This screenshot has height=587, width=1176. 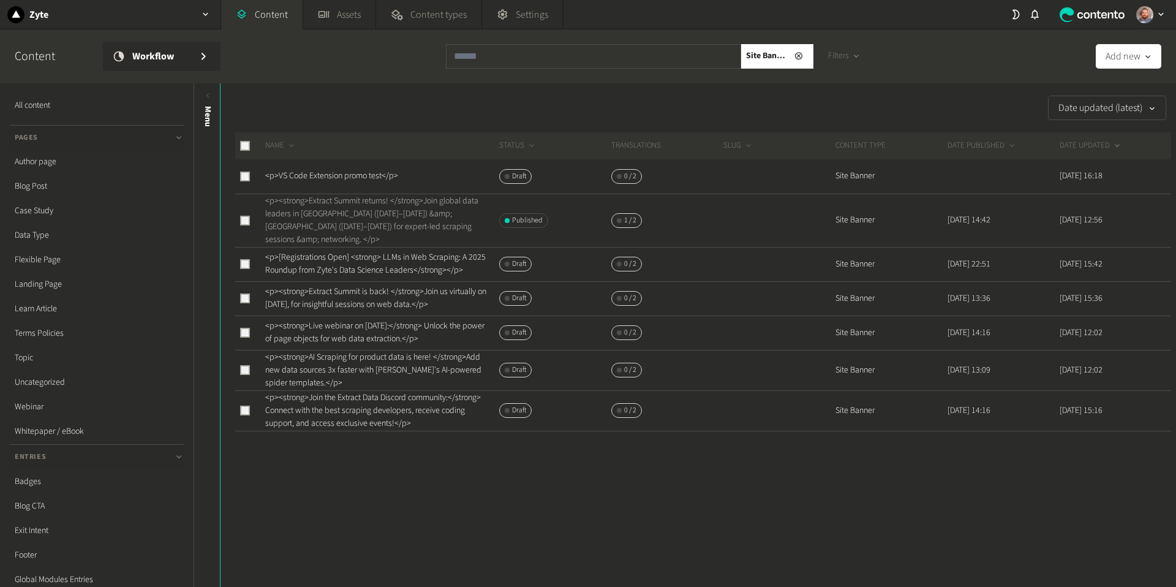 I want to click on a: Workflow, so click(x=162, y=56).